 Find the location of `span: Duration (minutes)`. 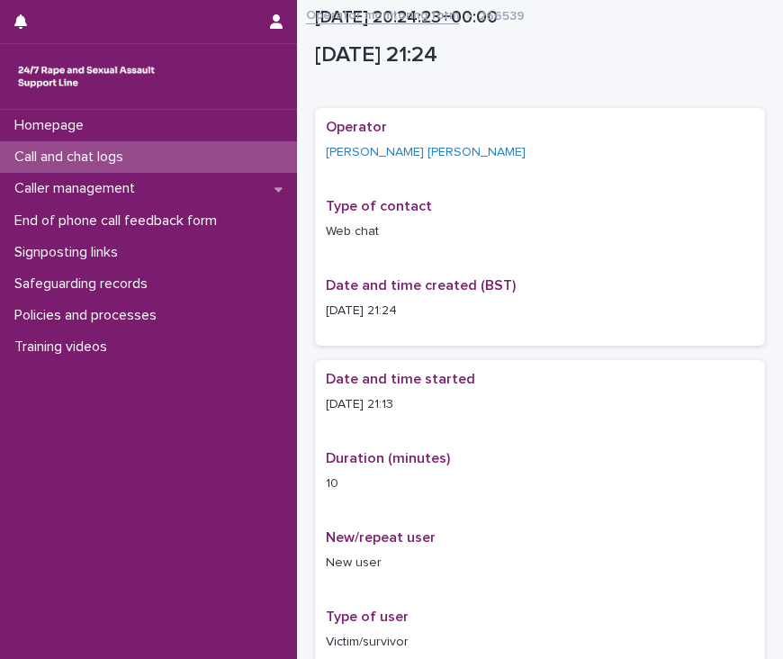

span: Duration (minutes) is located at coordinates (388, 458).